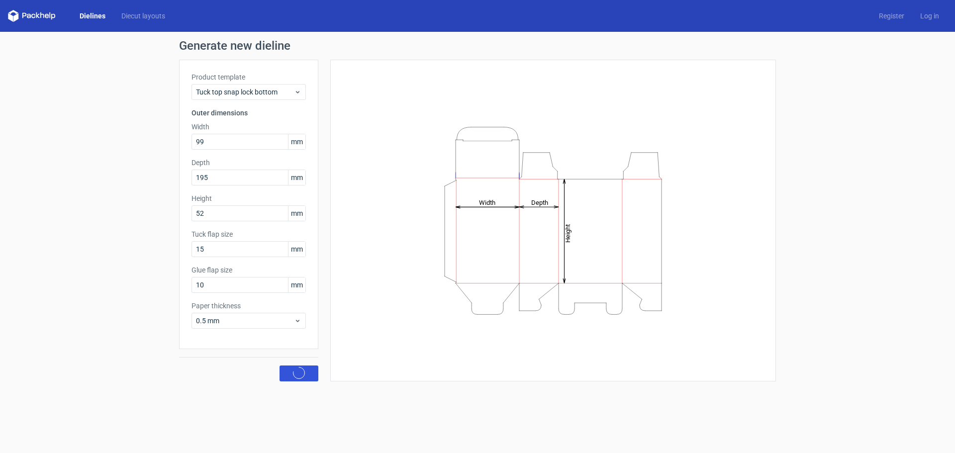 Image resolution: width=955 pixels, height=453 pixels. Describe the element at coordinates (143, 16) in the screenshot. I see `a: Diecut layouts` at that location.